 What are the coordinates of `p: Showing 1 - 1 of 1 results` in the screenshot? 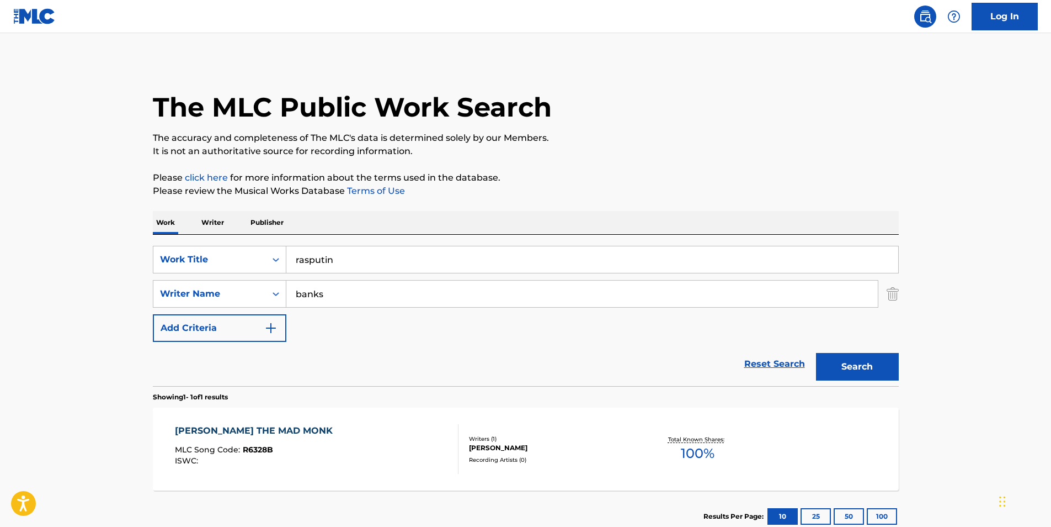 It's located at (190, 397).